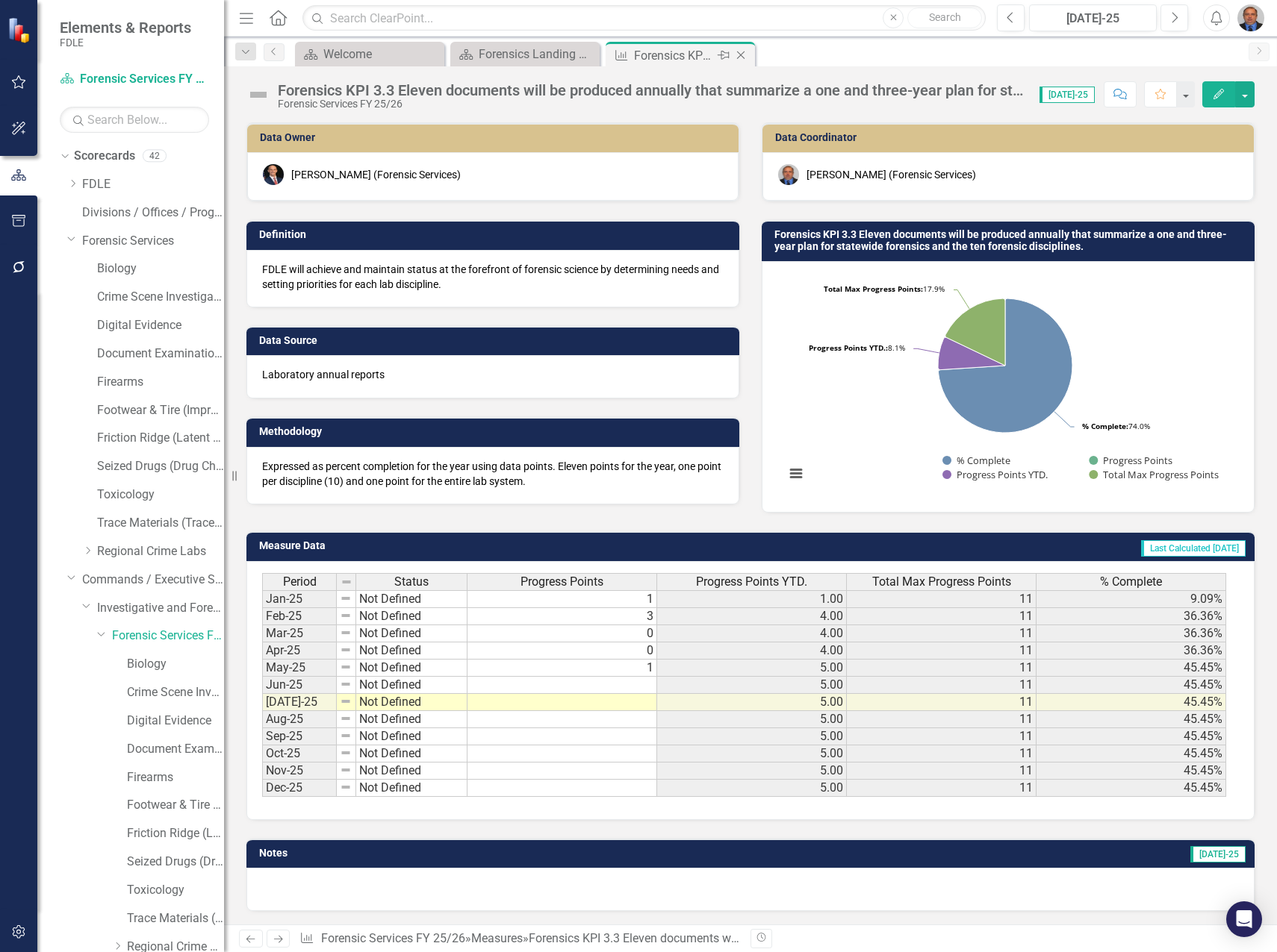 The height and width of the screenshot is (952, 1277). What do you see at coordinates (160, 466) in the screenshot?
I see `a: Seized Drugs (Drug Chemistry)` at bounding box center [160, 466].